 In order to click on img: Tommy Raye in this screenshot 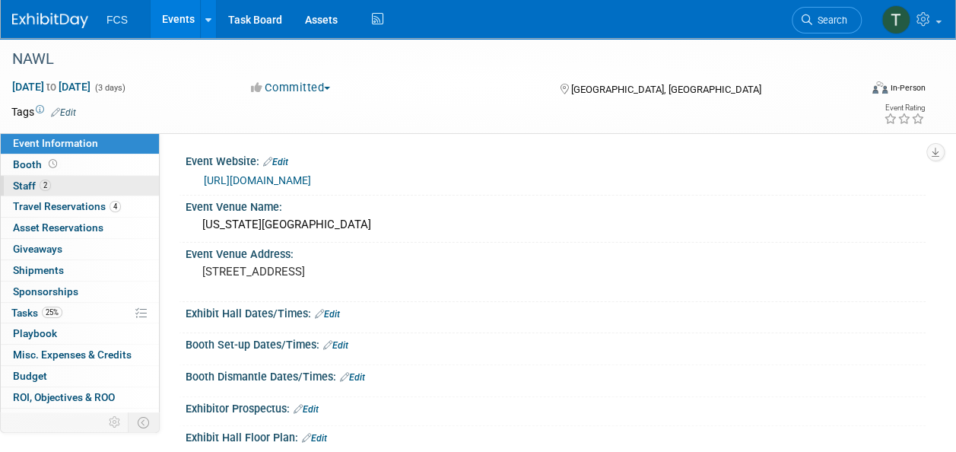, I will do `click(896, 20)`.